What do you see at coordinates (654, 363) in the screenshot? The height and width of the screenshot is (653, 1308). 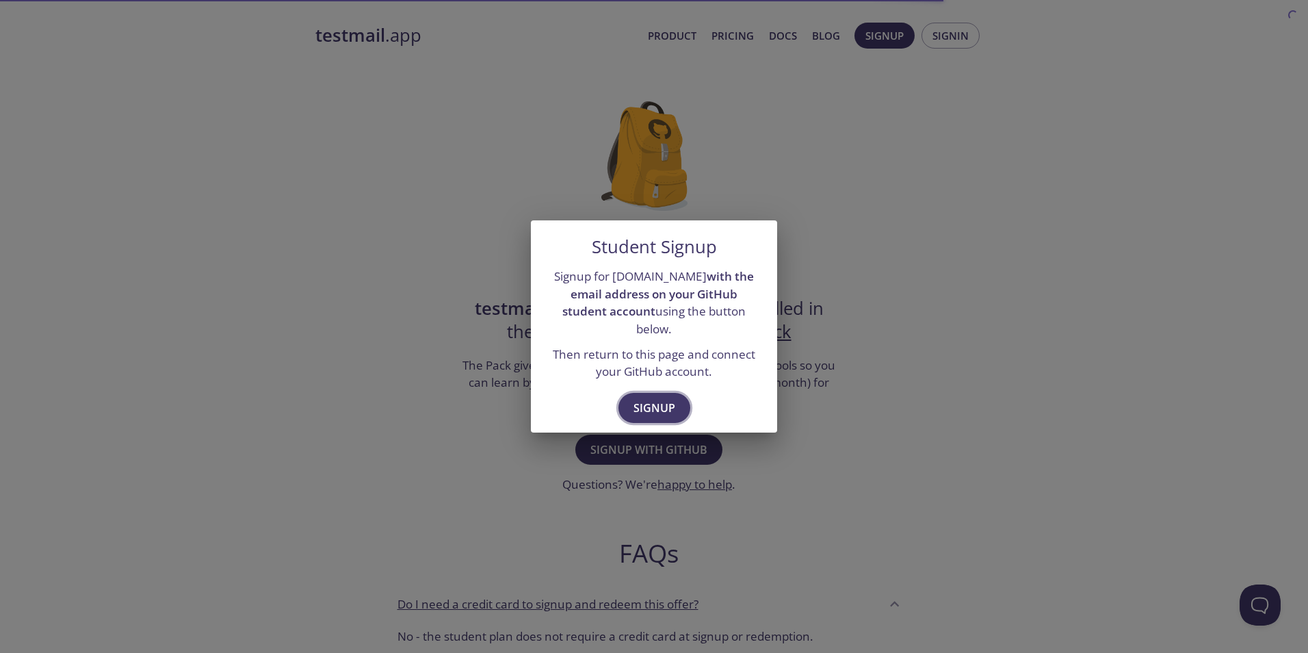 I see `p: Then return to this page and connect your GitHub account.` at bounding box center [654, 363].